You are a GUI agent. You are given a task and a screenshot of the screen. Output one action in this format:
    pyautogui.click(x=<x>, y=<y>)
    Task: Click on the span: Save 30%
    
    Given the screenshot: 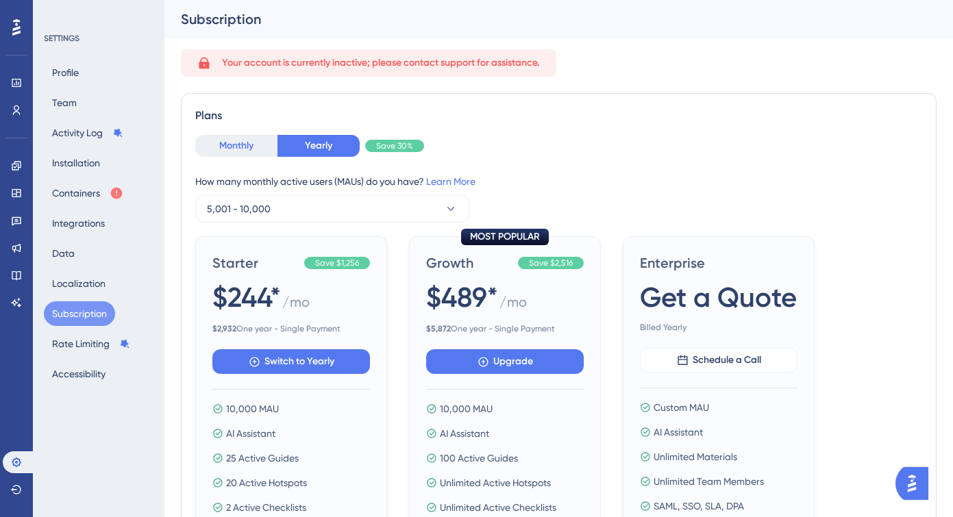 What is the action you would take?
    pyautogui.click(x=395, y=146)
    